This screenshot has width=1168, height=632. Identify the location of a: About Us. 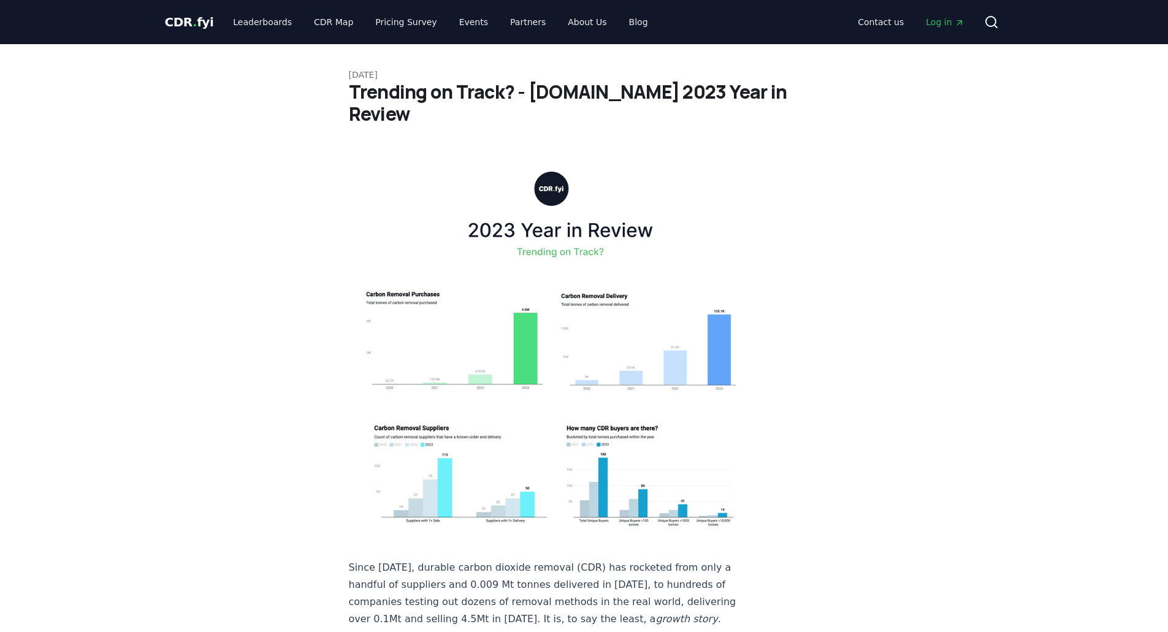
(587, 22).